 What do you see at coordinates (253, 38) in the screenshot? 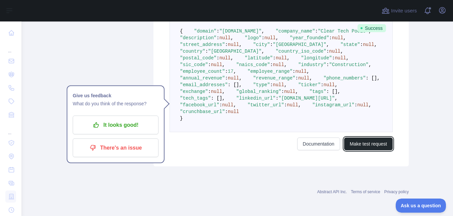
I see `span: "logo"` at bounding box center [253, 38].